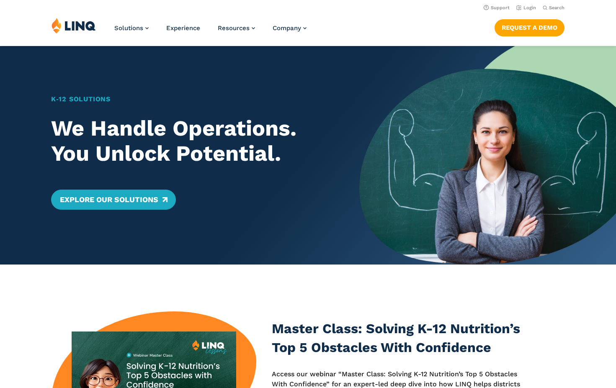 This screenshot has width=616, height=388. Describe the element at coordinates (396, 338) in the screenshot. I see `h3: Master Class: Solving K-12 Nutrition’s Top 5 Obstacles With Confidence` at that location.